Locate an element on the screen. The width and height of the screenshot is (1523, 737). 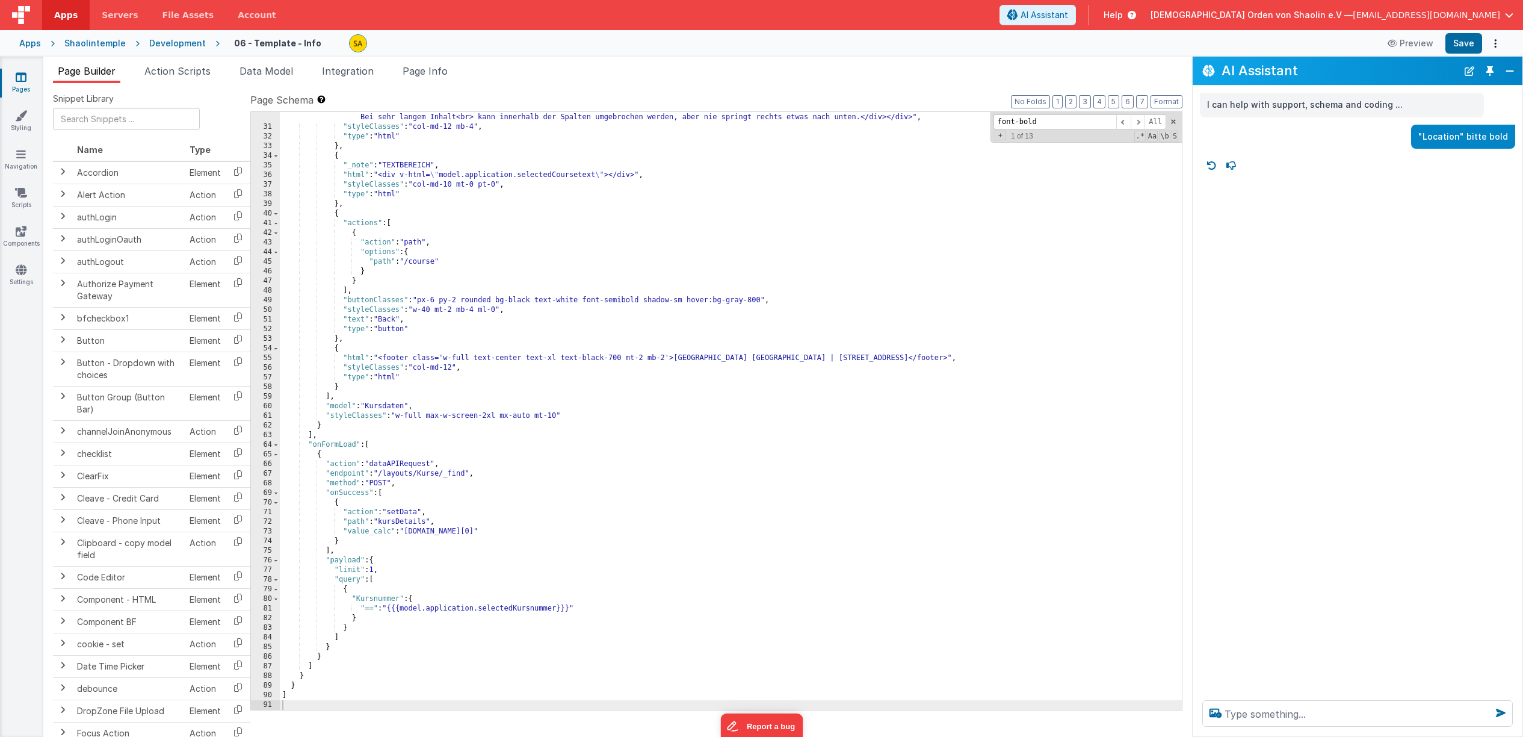
span: Action Scripts is located at coordinates (178, 71).